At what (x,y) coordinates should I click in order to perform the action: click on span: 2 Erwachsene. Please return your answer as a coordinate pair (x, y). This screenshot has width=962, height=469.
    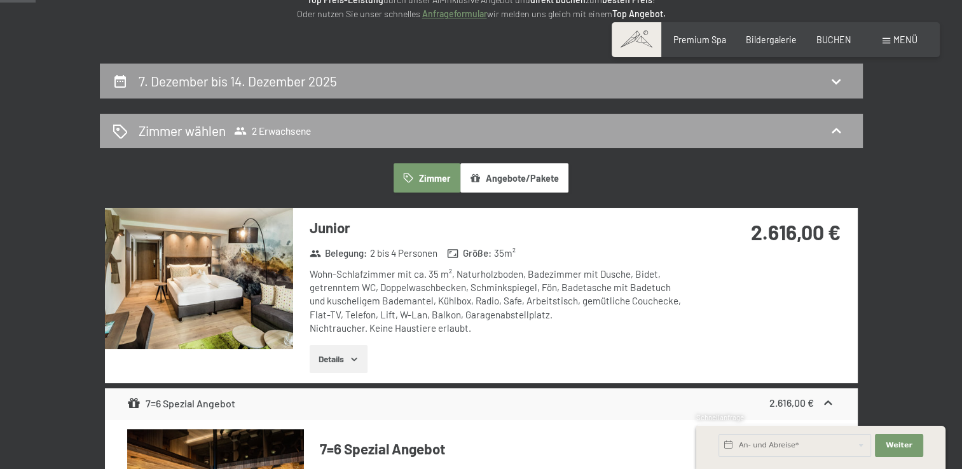
    Looking at the image, I should click on (272, 131).